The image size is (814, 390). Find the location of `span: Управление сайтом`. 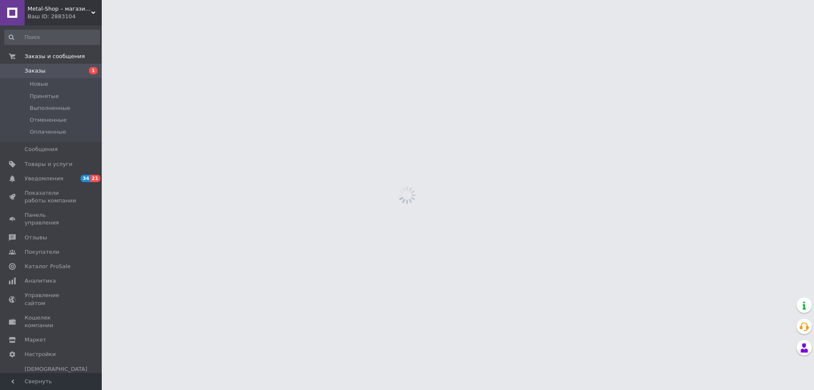

span: Управление сайтом is located at coordinates (51, 299).